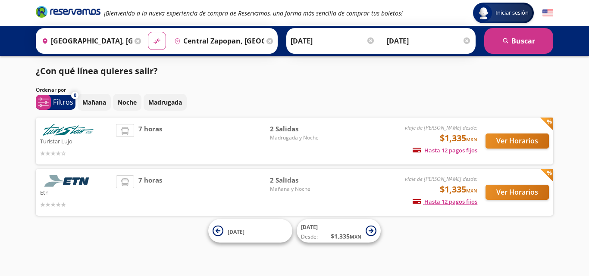 The width and height of the screenshot is (589, 276). I want to click on button: 0Filtros, so click(56, 102).